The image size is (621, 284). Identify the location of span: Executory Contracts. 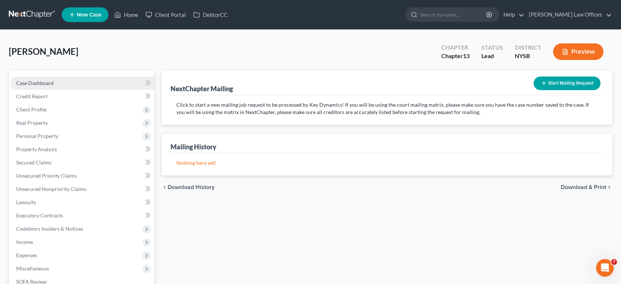
(40, 215).